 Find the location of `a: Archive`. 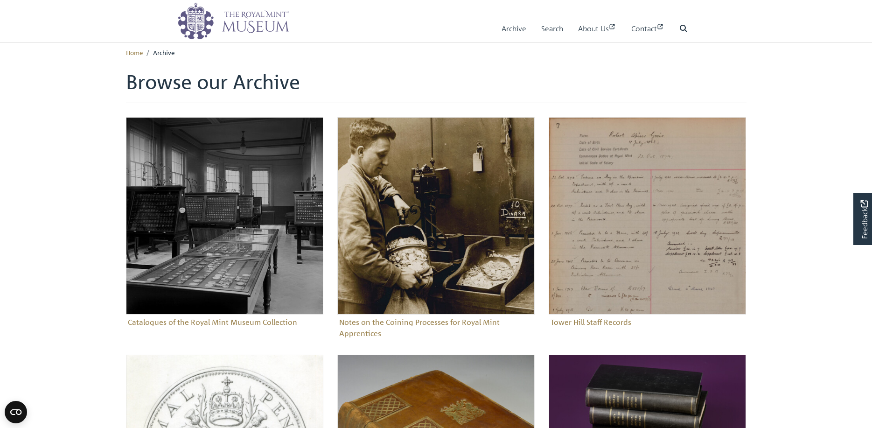

a: Archive is located at coordinates (514, 28).